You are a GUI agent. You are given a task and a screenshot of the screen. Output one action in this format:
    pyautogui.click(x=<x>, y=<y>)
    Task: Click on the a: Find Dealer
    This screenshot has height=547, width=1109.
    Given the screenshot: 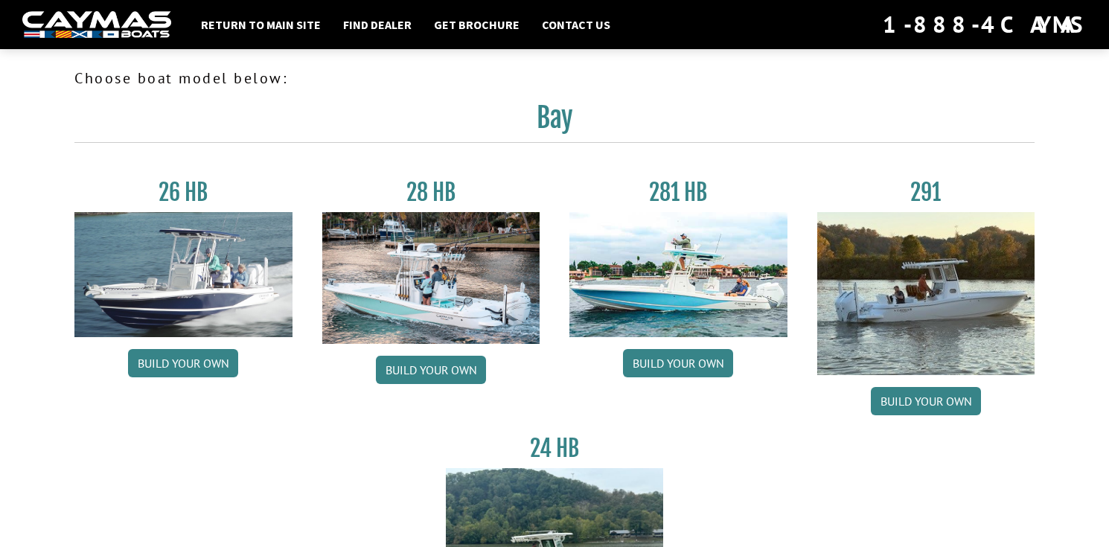 What is the action you would take?
    pyautogui.click(x=378, y=25)
    